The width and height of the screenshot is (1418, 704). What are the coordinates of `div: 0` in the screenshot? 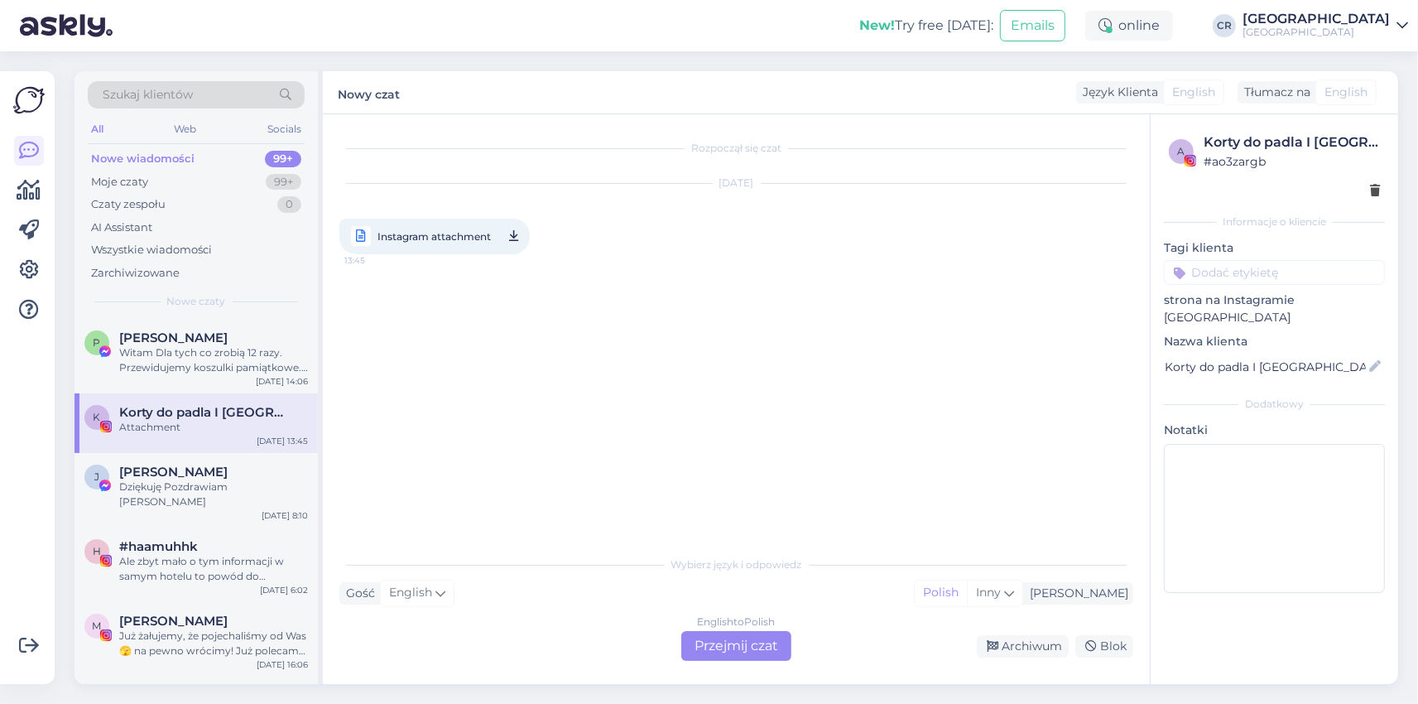 It's located at (289, 205).